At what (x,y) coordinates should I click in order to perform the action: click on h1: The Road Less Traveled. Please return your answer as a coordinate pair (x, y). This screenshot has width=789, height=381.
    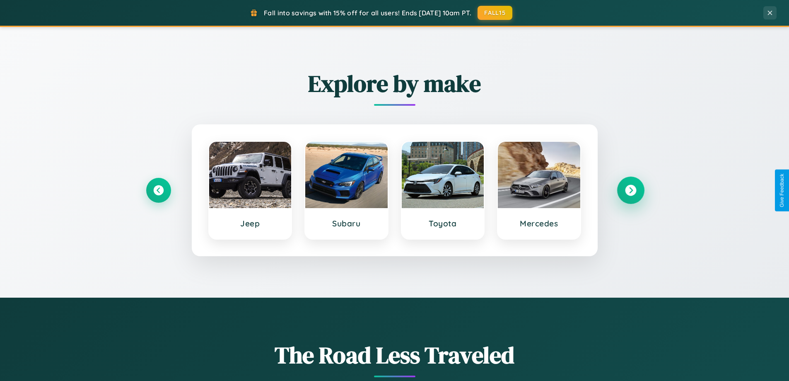
    Looking at the image, I should click on (395, 355).